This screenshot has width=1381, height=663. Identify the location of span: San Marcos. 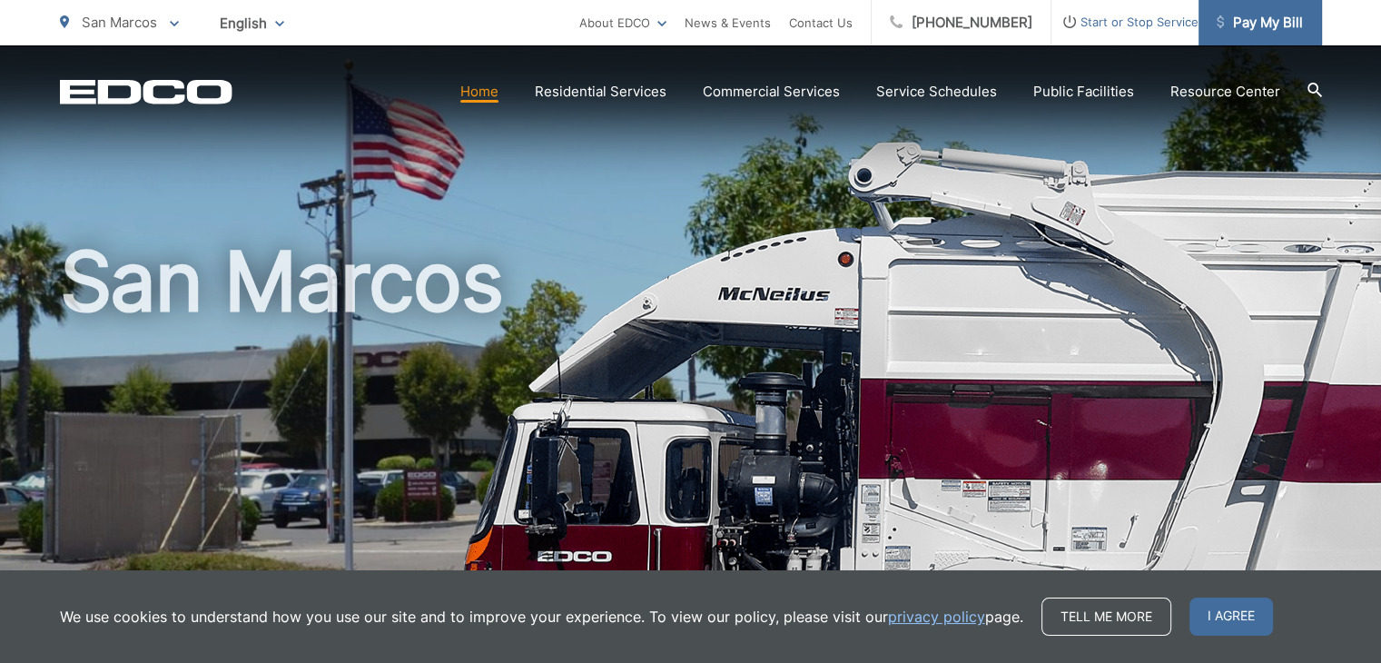
(119, 22).